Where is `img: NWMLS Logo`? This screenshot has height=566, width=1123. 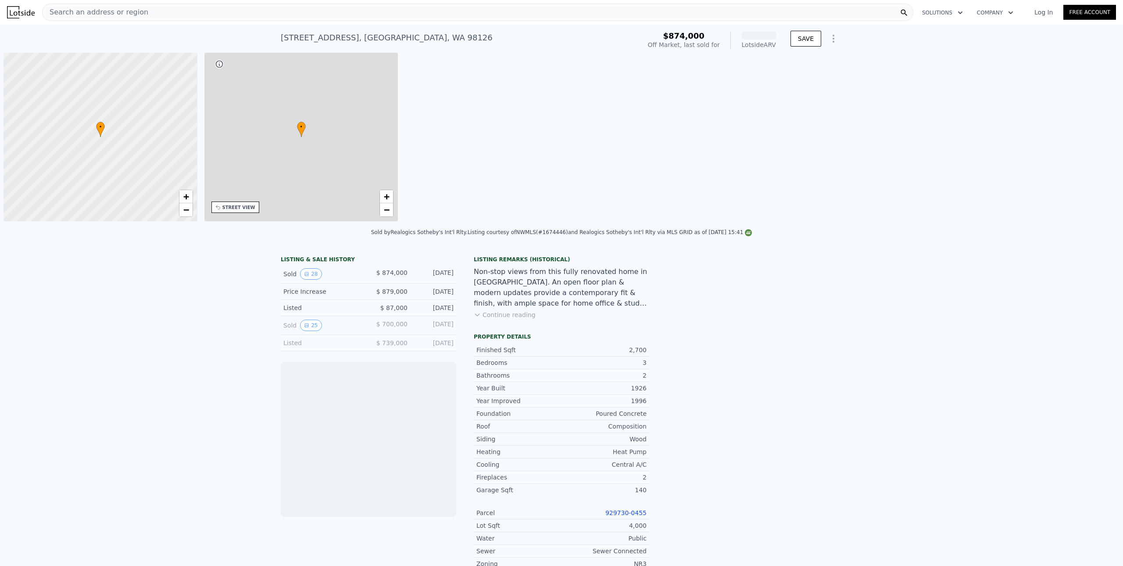 img: NWMLS Logo is located at coordinates (749, 233).